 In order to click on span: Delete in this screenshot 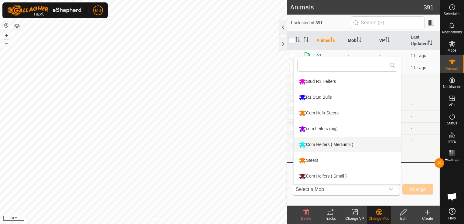, I will do `click(306, 219)`.